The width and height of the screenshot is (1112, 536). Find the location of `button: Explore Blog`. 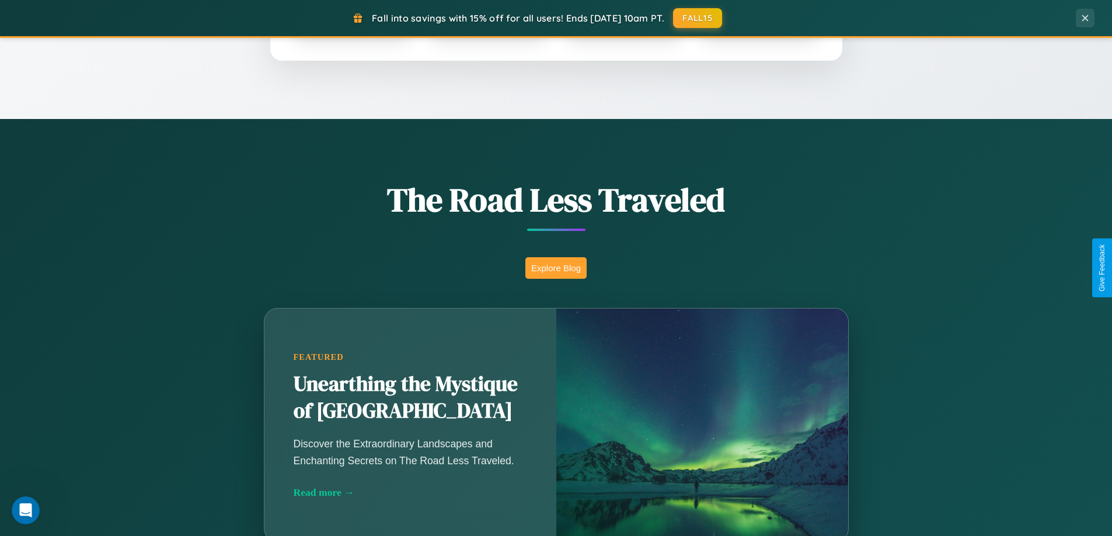

button: Explore Blog is located at coordinates (556, 268).